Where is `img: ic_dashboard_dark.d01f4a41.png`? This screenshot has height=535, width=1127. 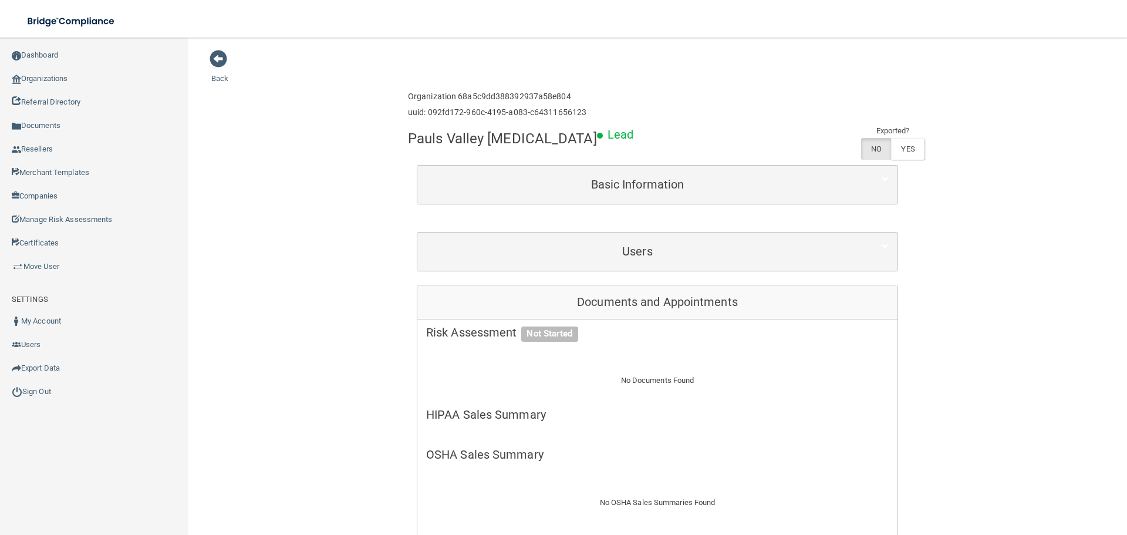
img: ic_dashboard_dark.d01f4a41.png is located at coordinates (16, 56).